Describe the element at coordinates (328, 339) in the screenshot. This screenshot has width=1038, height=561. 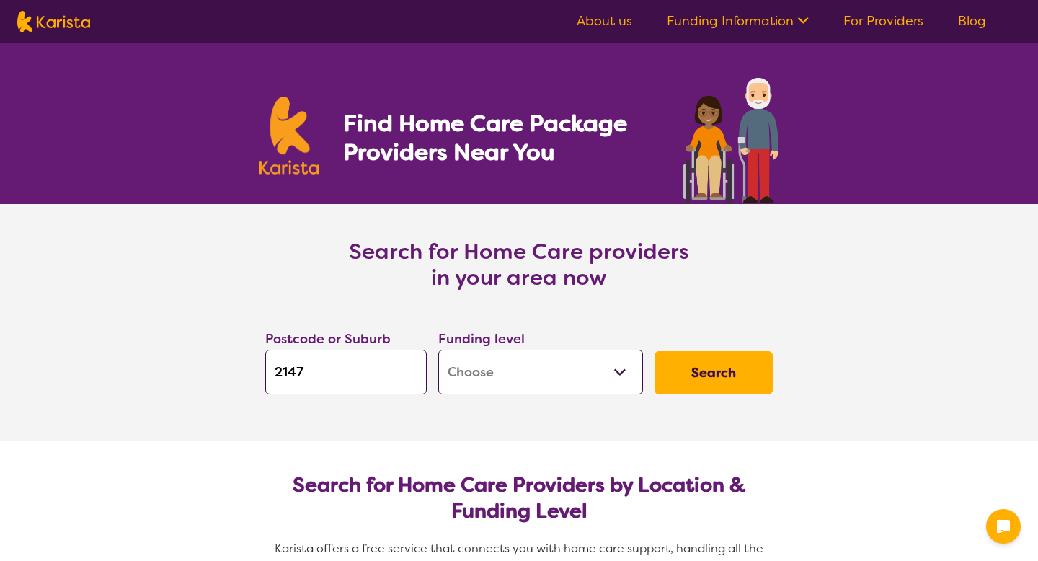
I see `label: Postcode or Suburb` at that location.